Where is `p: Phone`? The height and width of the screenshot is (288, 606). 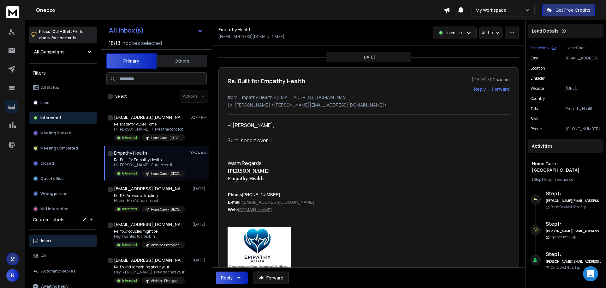
p: Phone is located at coordinates (536, 129).